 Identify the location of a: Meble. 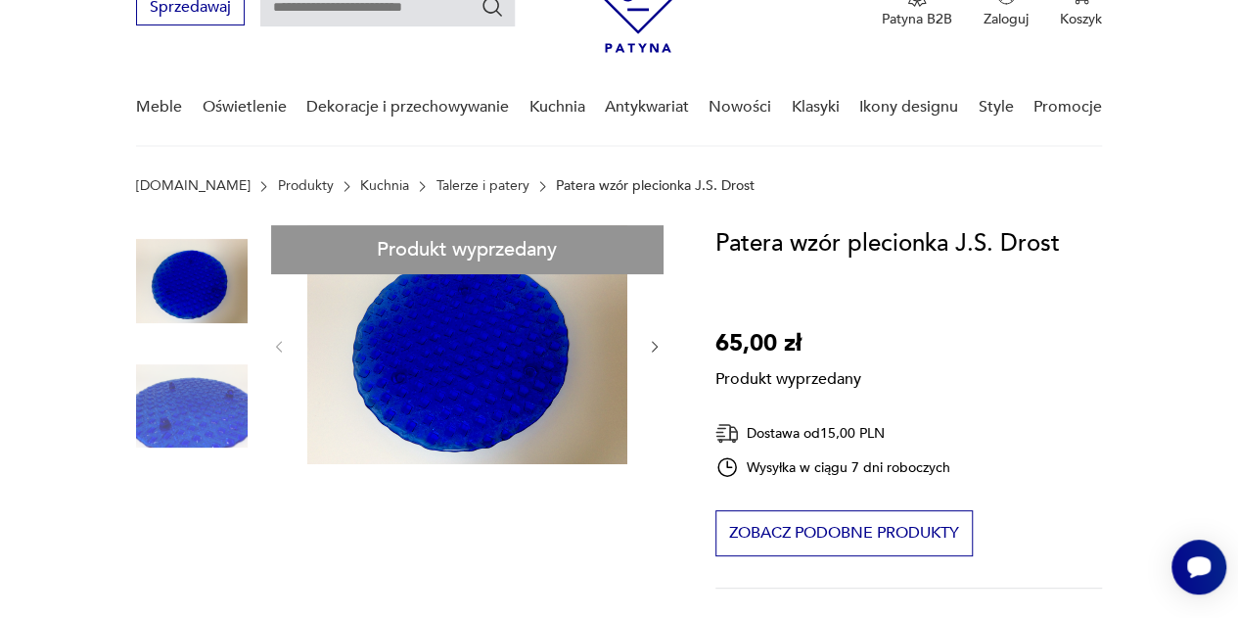
(159, 107).